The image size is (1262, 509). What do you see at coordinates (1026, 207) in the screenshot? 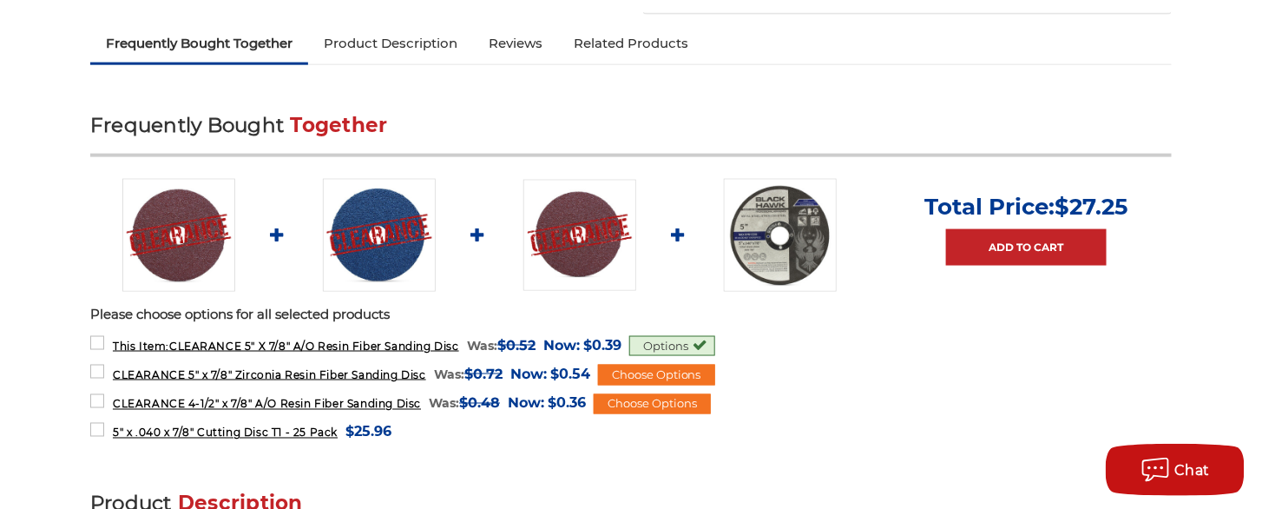
I see `p: Total Price:` at bounding box center [1026, 207].